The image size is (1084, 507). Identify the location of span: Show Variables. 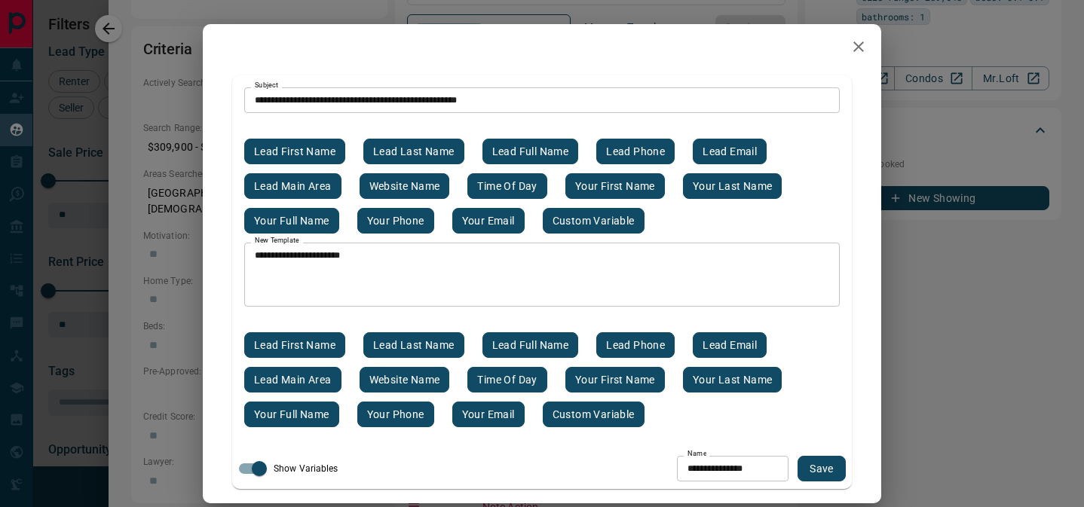
(306, 469).